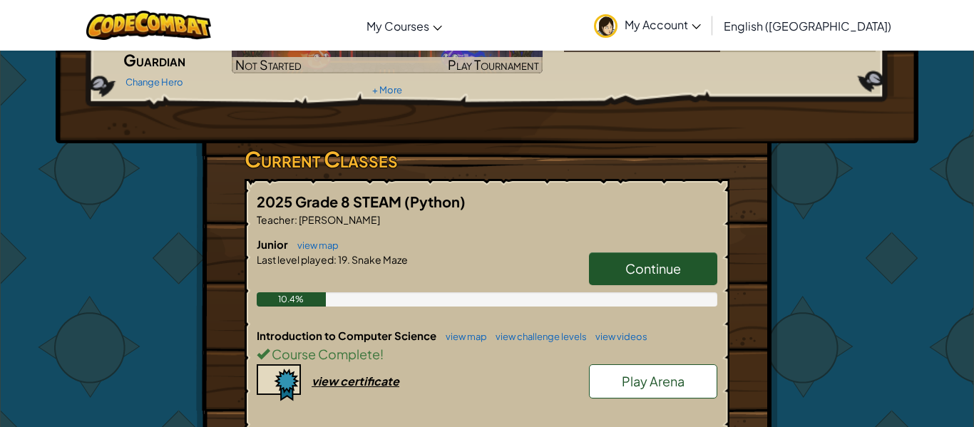 The width and height of the screenshot is (974, 427). What do you see at coordinates (330, 201) in the screenshot?
I see `span: 2025 Grade 8 STEAM` at bounding box center [330, 201].